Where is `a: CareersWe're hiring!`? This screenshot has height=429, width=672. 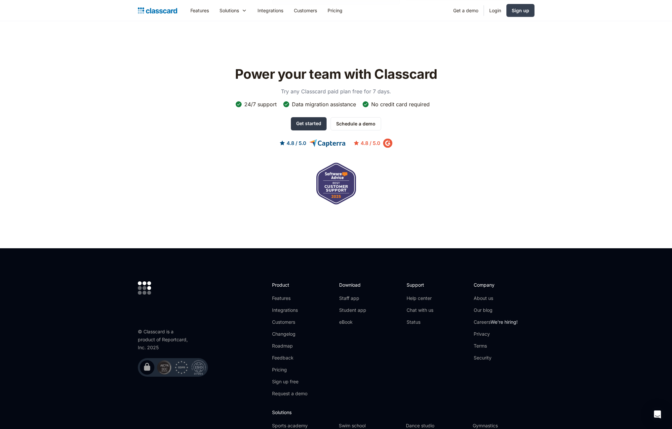
a: CareersWe're hiring! is located at coordinates (496, 322).